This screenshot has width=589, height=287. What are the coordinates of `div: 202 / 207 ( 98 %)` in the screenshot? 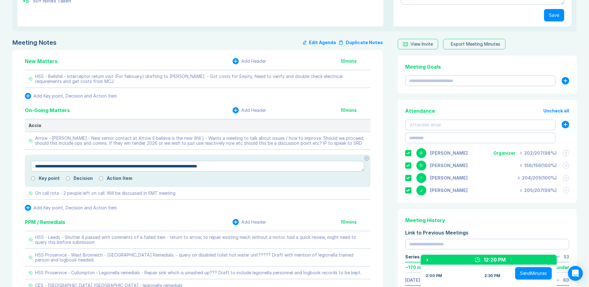 It's located at (538, 153).